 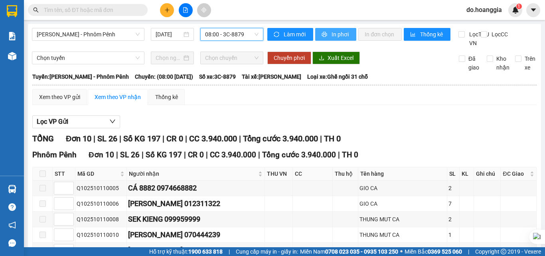 I want to click on span: Loại xe: Ghế ngồi 31 chỗ, so click(x=337, y=77).